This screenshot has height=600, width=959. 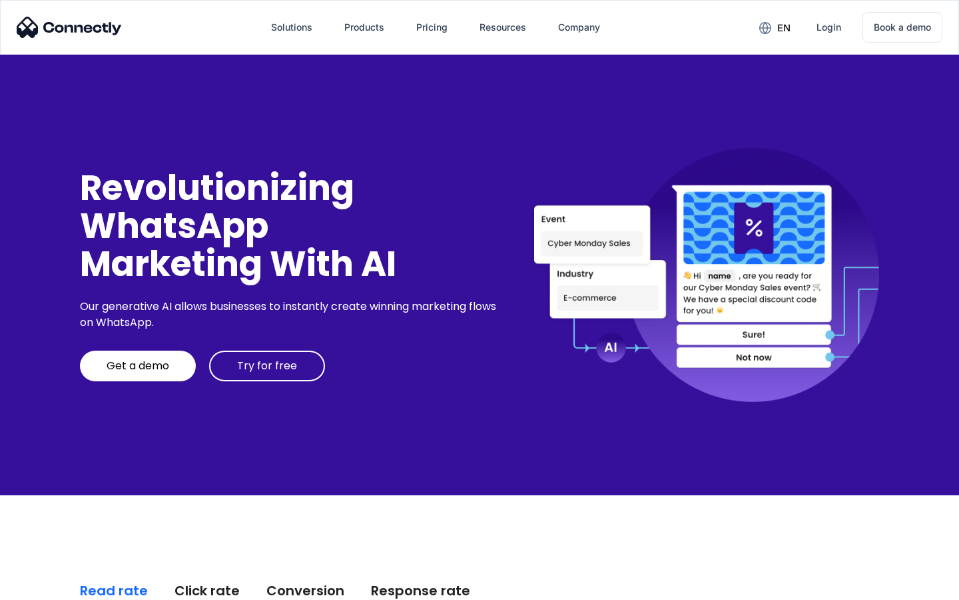 What do you see at coordinates (290, 314) in the screenshot?
I see `div: Our generative AI allows businesses to instantly create winning marketing flows on WhatsApp.` at bounding box center [290, 314].